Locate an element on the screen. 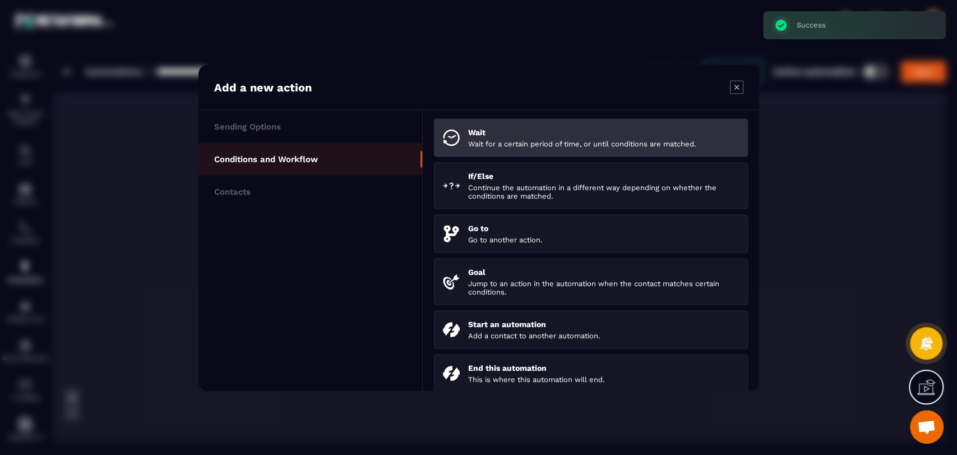  img: startAutomation.svg is located at coordinates (451, 329).